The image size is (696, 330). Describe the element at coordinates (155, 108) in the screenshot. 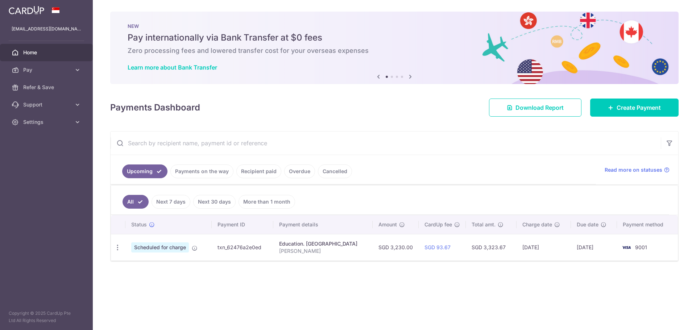

I see `h4: Payments Dashboard` at that location.